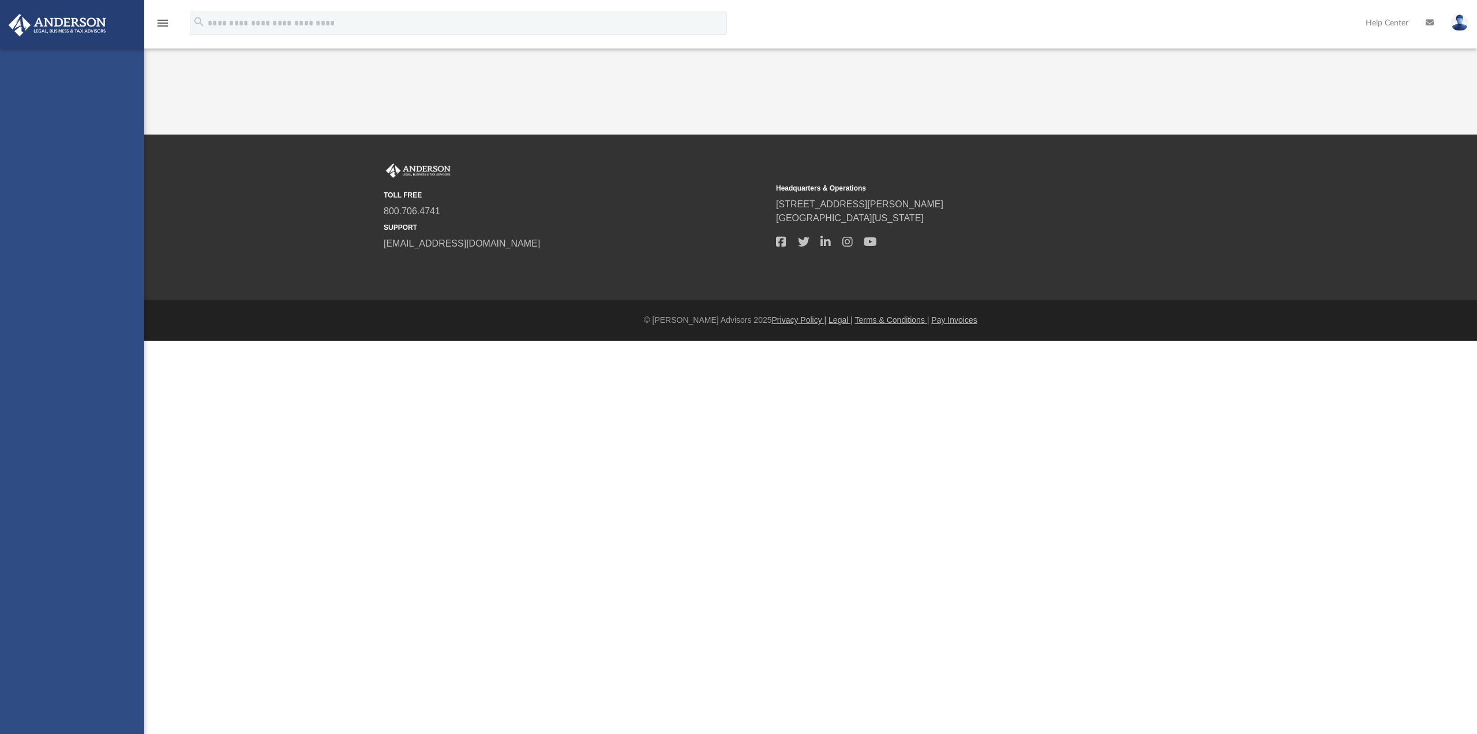  Describe the element at coordinates (799, 320) in the screenshot. I see `a: Privacy Policy |` at that location.